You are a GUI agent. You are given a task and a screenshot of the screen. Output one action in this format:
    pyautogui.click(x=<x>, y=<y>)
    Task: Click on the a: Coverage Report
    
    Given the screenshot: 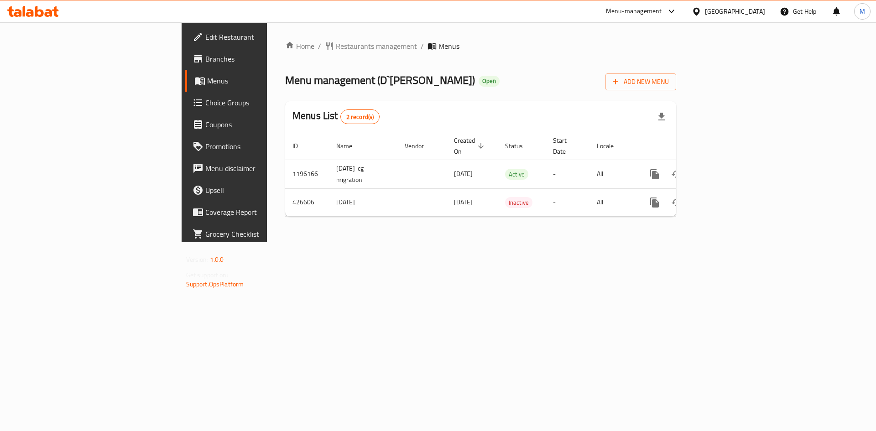 What is the action you would take?
    pyautogui.click(x=256, y=212)
    